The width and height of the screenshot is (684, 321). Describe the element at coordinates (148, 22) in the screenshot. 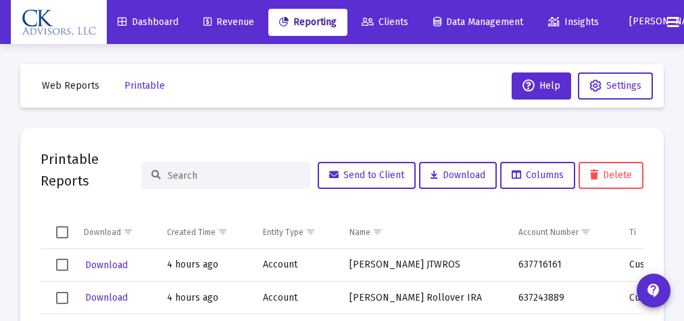

I see `span: Dashboard` at that location.